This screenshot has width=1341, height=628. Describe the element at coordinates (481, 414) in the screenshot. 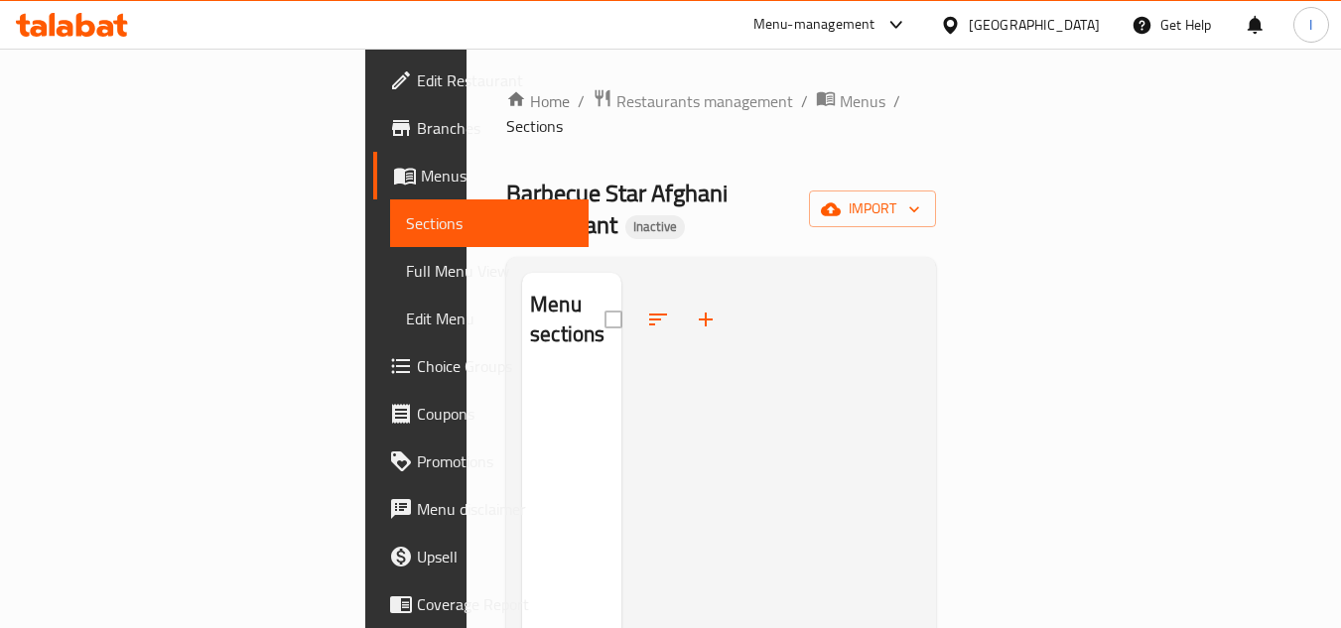

I see `a: Coupons` at that location.